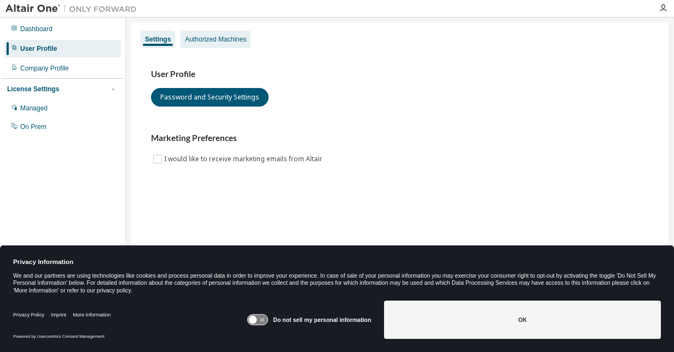  Describe the element at coordinates (33, 89) in the screenshot. I see `div: License Settings` at that location.